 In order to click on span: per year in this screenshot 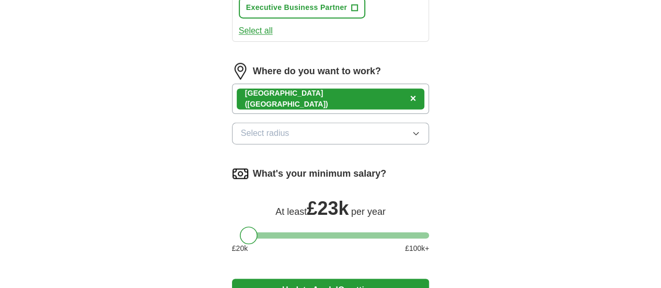, I will do `click(368, 211)`.